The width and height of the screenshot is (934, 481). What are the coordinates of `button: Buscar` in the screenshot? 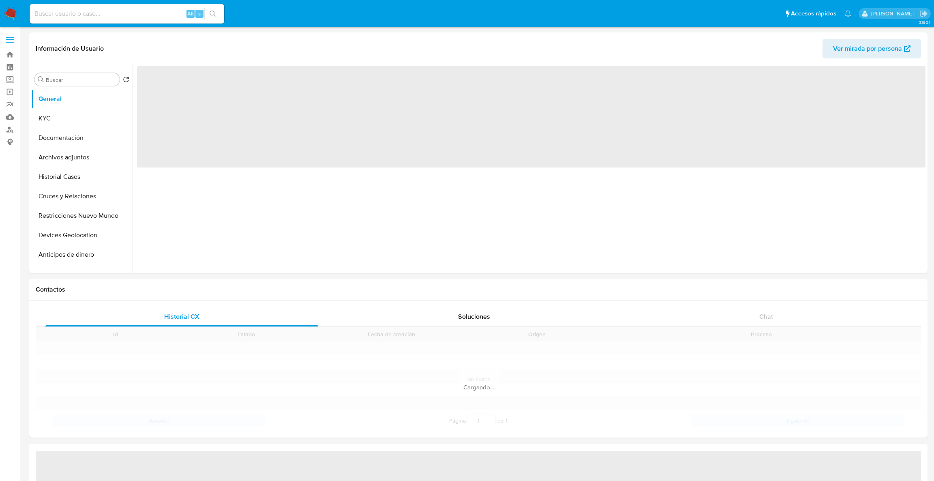 It's located at (41, 79).